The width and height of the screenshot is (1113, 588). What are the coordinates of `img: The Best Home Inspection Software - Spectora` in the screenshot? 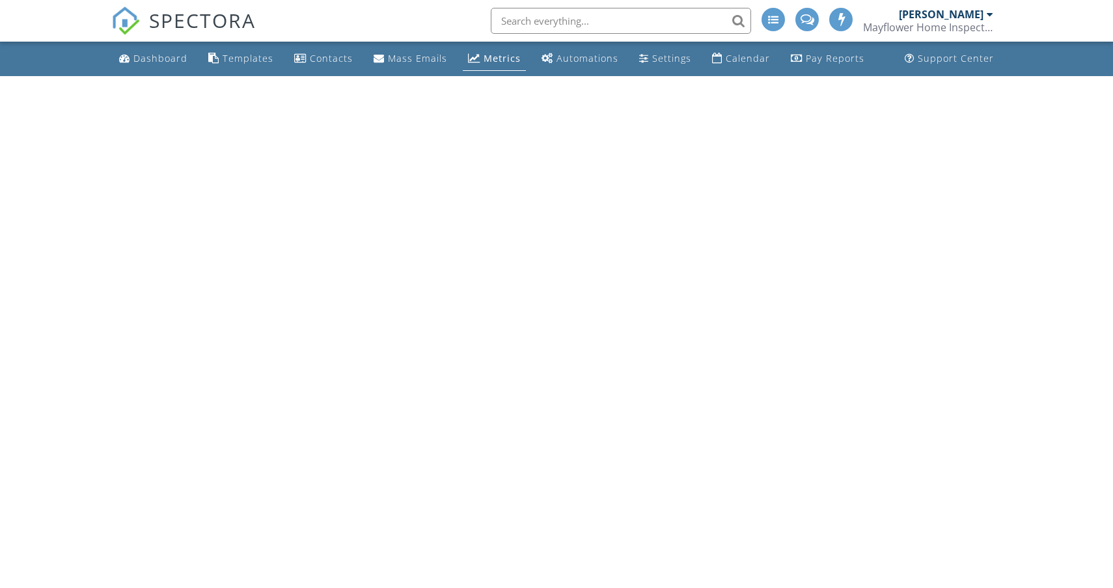 It's located at (126, 21).